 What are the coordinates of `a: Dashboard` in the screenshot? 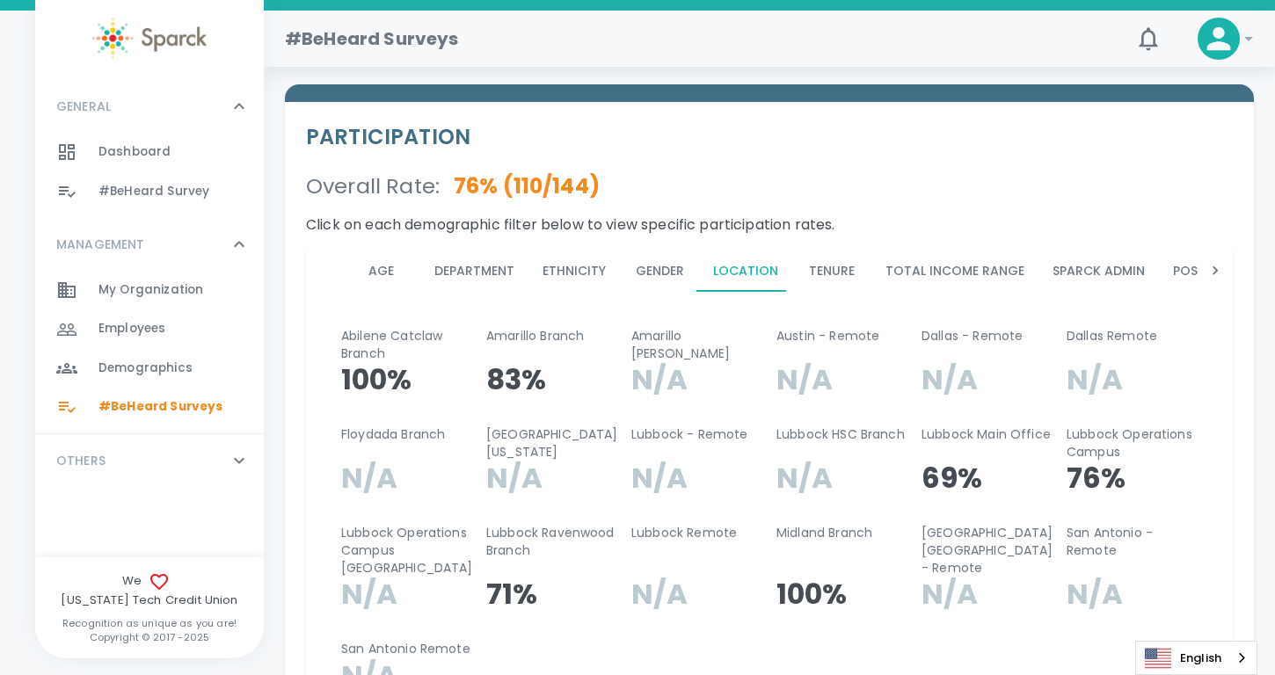 It's located at (149, 152).